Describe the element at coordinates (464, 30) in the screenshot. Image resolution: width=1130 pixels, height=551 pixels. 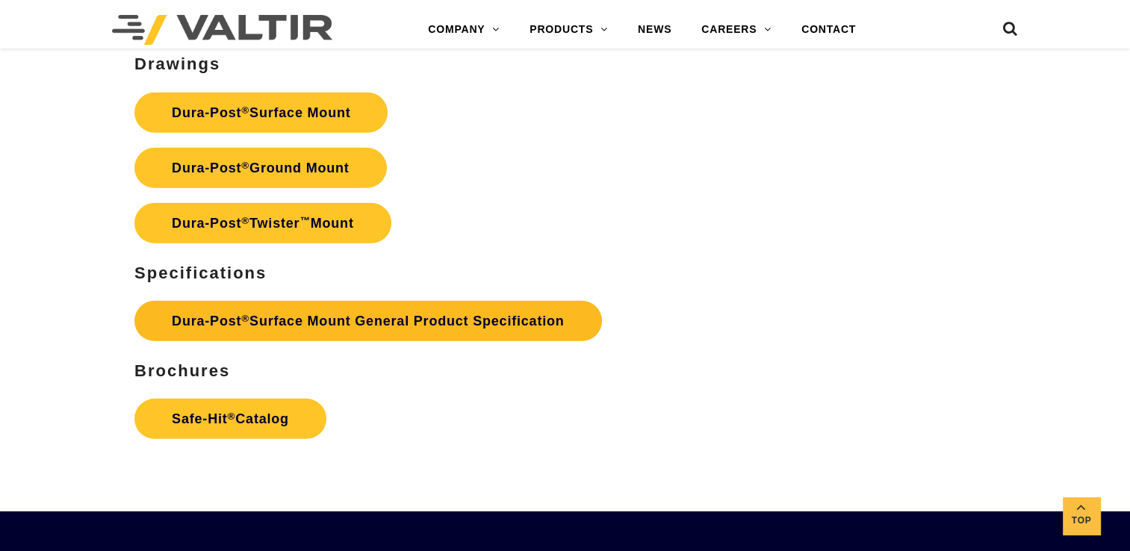
I see `a: COMPANY` at that location.